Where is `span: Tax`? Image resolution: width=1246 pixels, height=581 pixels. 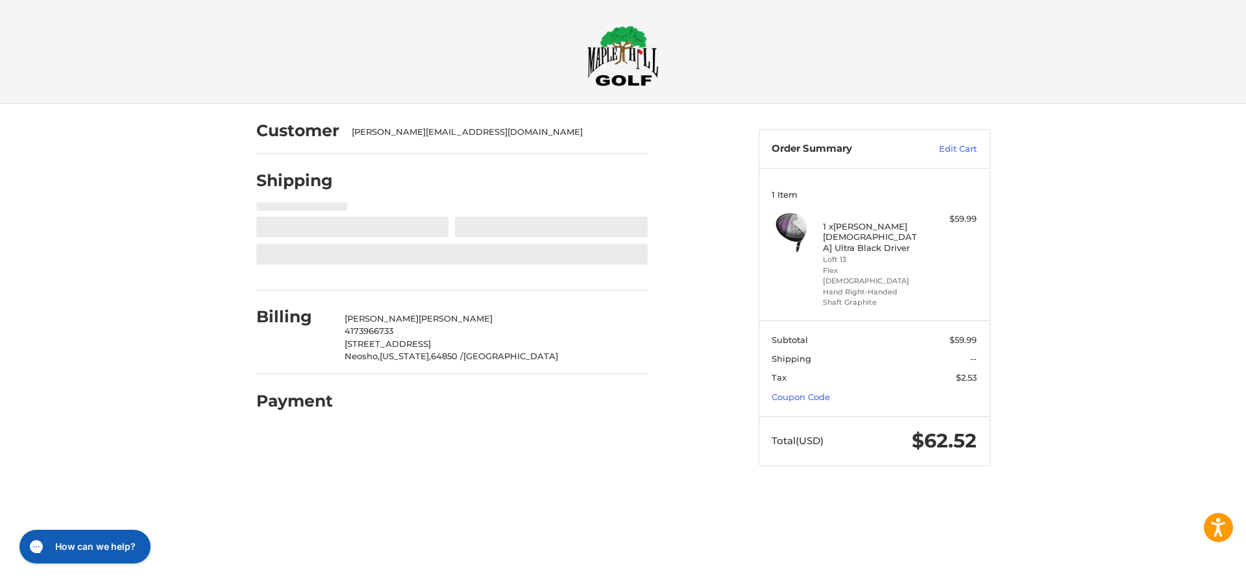
span: Tax is located at coordinates (778, 378).